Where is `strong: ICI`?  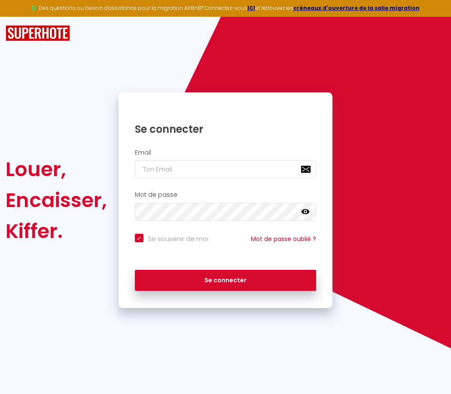
strong: ICI is located at coordinates (251, 8).